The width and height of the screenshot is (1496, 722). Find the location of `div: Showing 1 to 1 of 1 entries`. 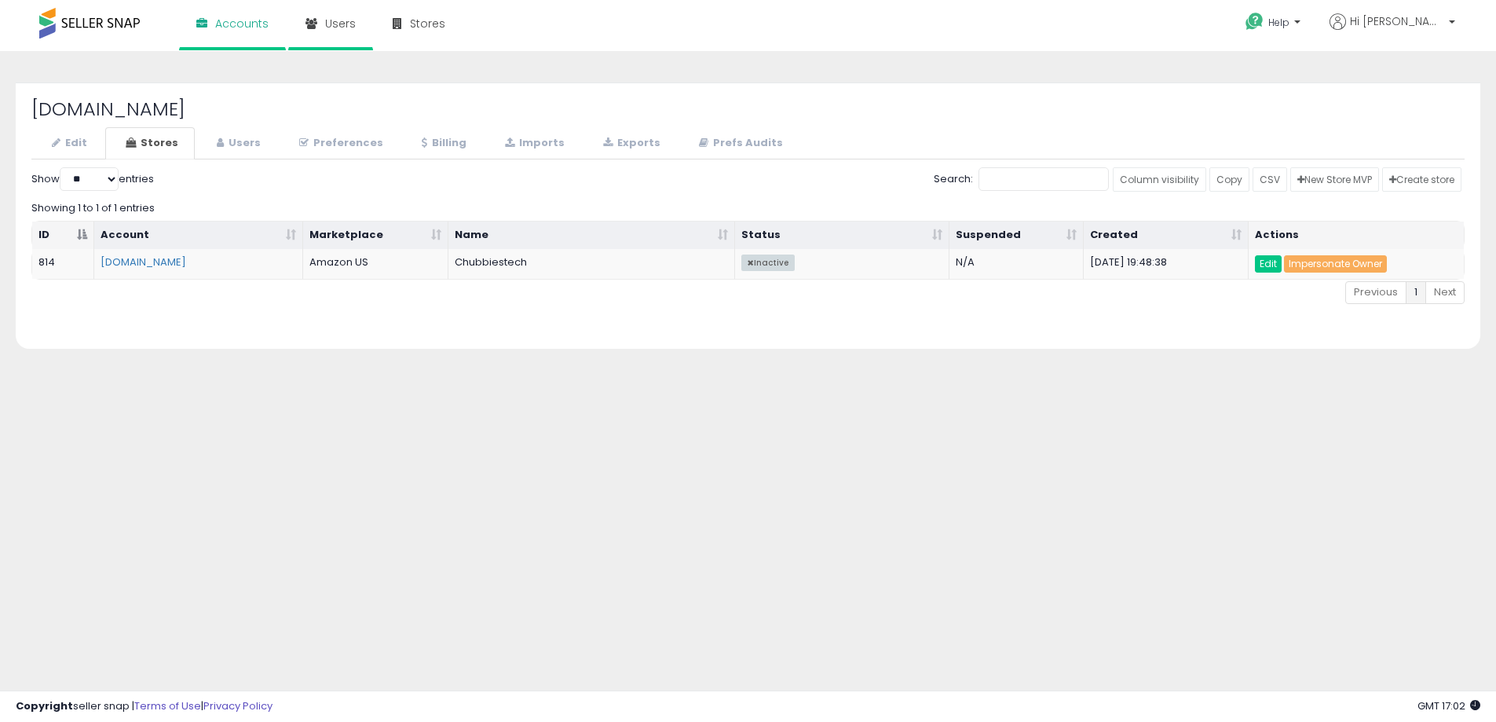

div: Showing 1 to 1 of 1 entries is located at coordinates (748, 205).